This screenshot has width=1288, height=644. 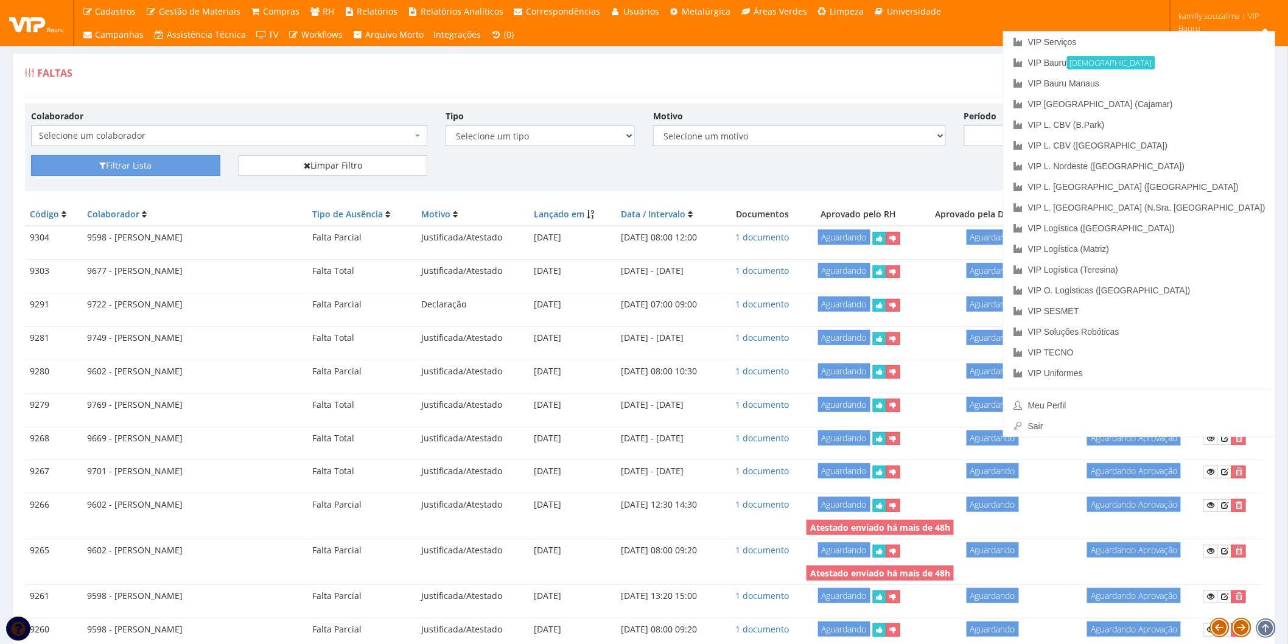 What do you see at coordinates (316, 35) in the screenshot?
I see `a: Workflows` at bounding box center [316, 35].